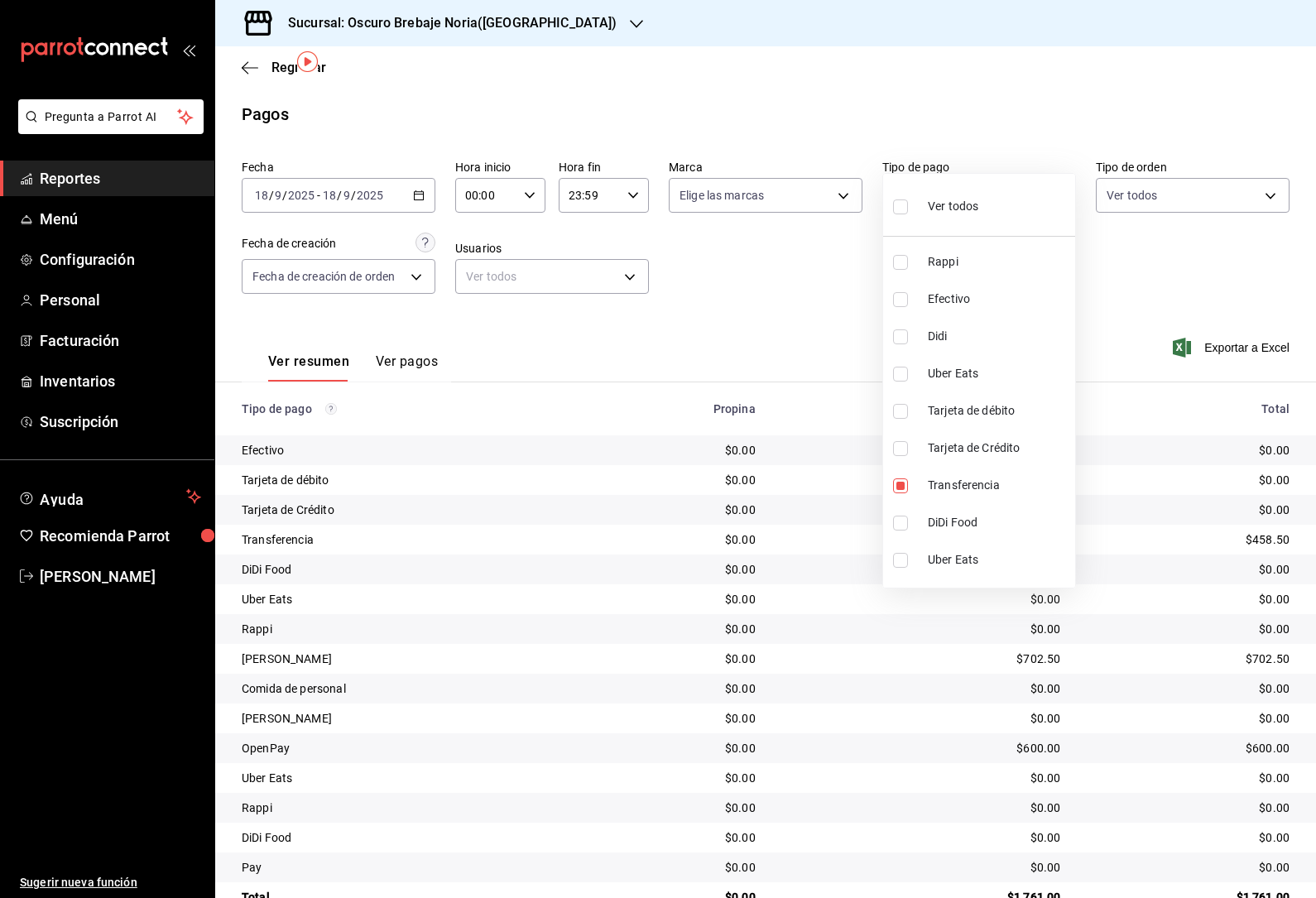  Describe the element at coordinates (998, 485) in the screenshot. I see `span: Transferencia` at that location.